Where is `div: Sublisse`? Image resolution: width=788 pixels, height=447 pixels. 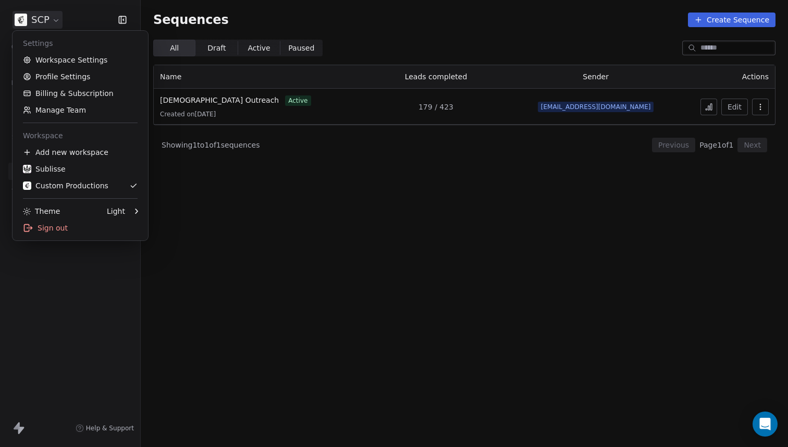
div: Sublisse is located at coordinates (44, 169).